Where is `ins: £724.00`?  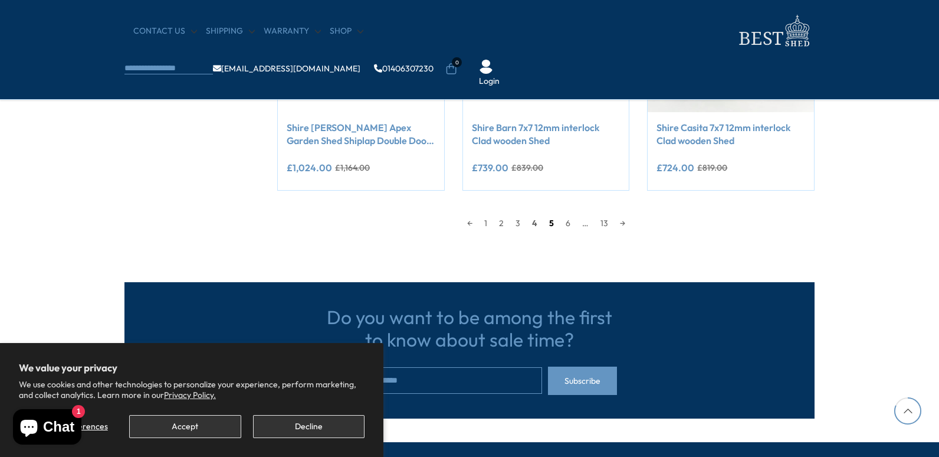
ins: £724.00 is located at coordinates (675, 168).